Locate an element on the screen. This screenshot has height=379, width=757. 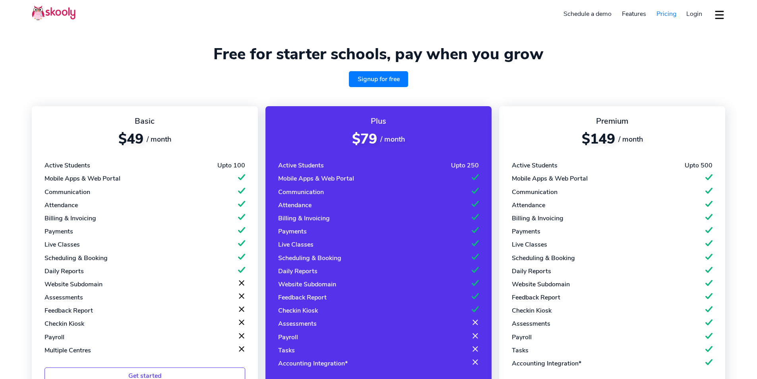
div: Premium is located at coordinates (612, 121).